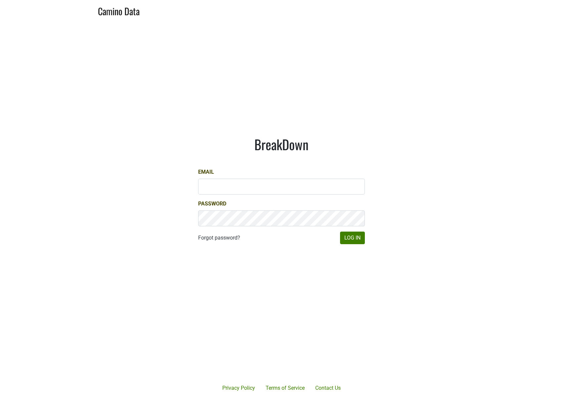  I want to click on a: Forgot password?, so click(219, 238).